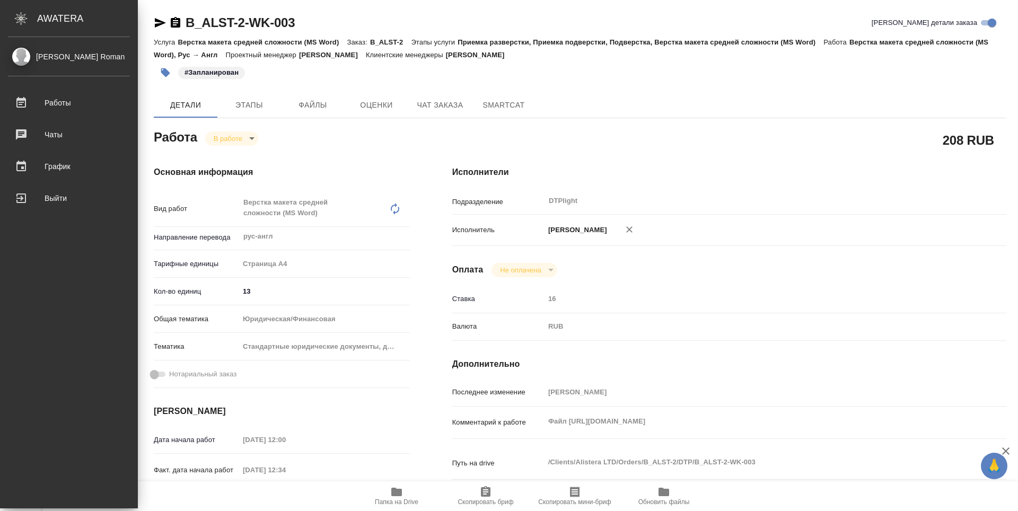  Describe the element at coordinates (640, 42) in the screenshot. I see `p: Приемка разверстки, Приемка подверстки, Подверстка, Верстка макета средней сложности (MS Word)` at that location.